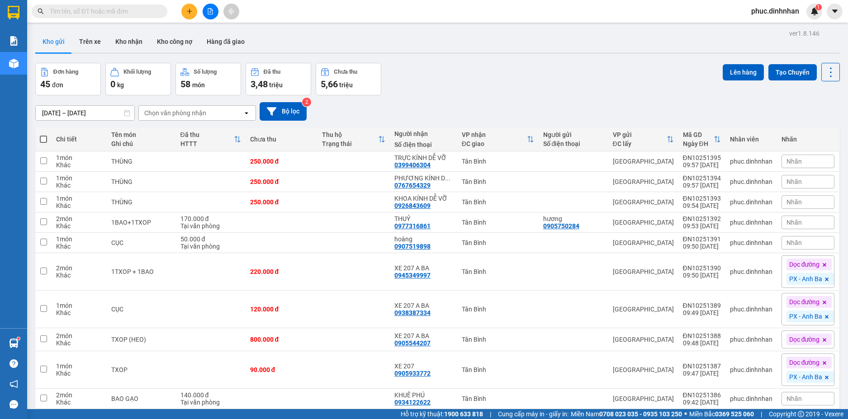  I want to click on div: 1BAO+1TXOP, so click(141, 223).